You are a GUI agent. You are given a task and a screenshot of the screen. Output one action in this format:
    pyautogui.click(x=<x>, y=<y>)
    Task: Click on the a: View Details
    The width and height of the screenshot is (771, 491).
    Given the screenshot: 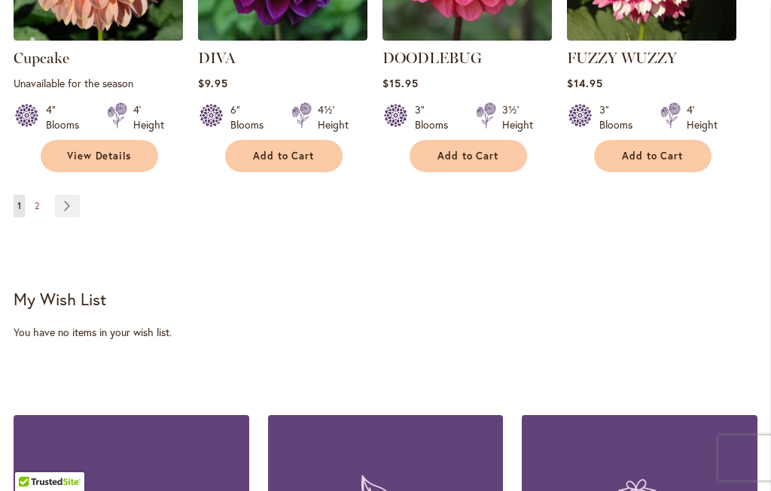 What is the action you would take?
    pyautogui.click(x=99, y=156)
    